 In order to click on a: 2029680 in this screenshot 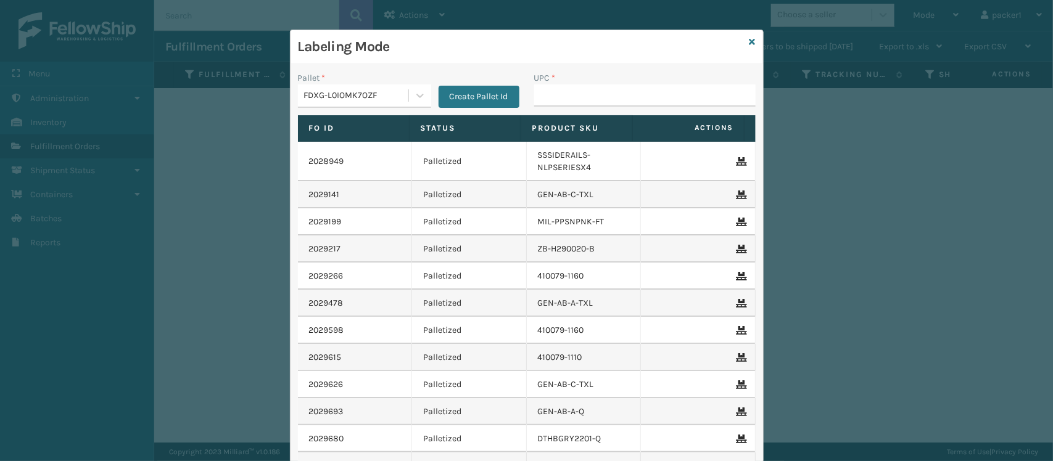, I will do `click(326, 439)`.